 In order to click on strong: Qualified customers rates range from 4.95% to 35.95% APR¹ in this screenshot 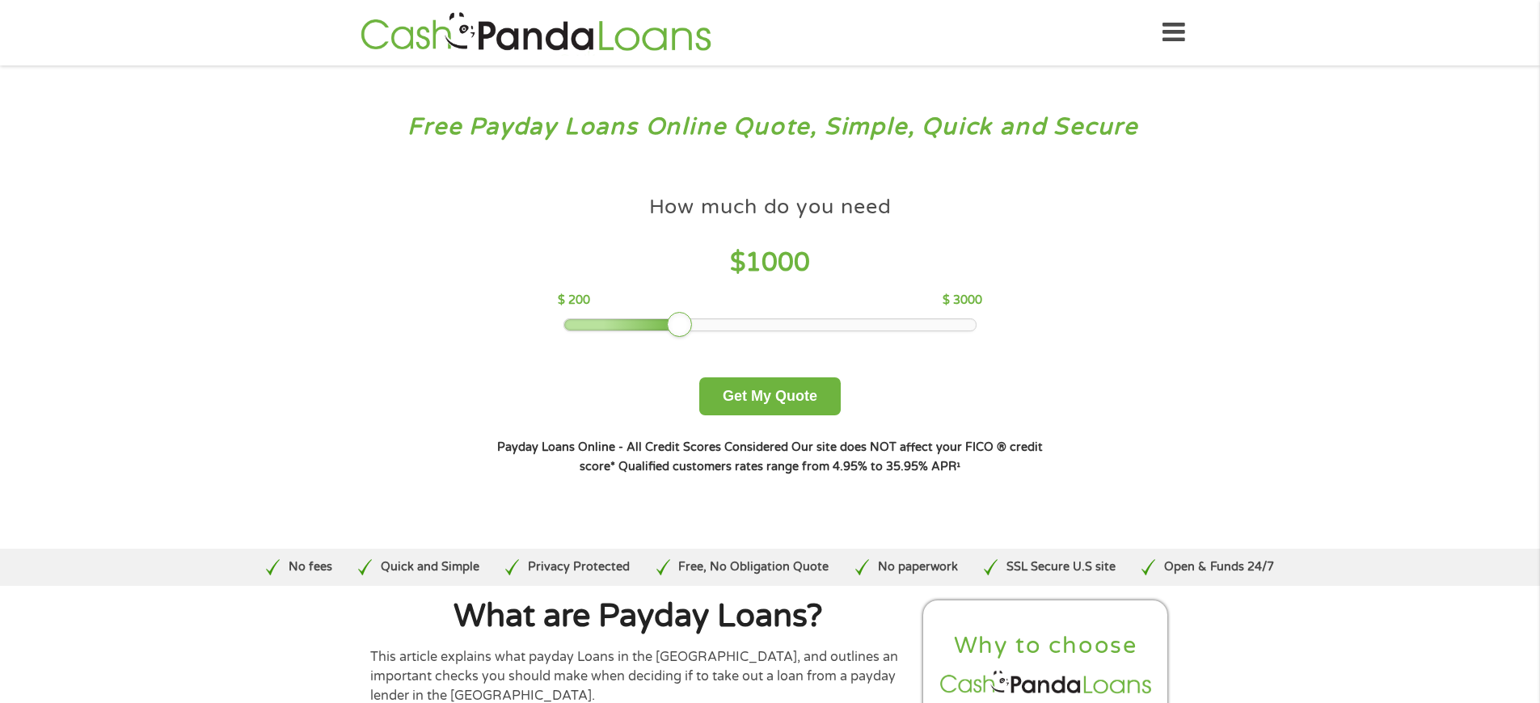, I will do `click(789, 467)`.